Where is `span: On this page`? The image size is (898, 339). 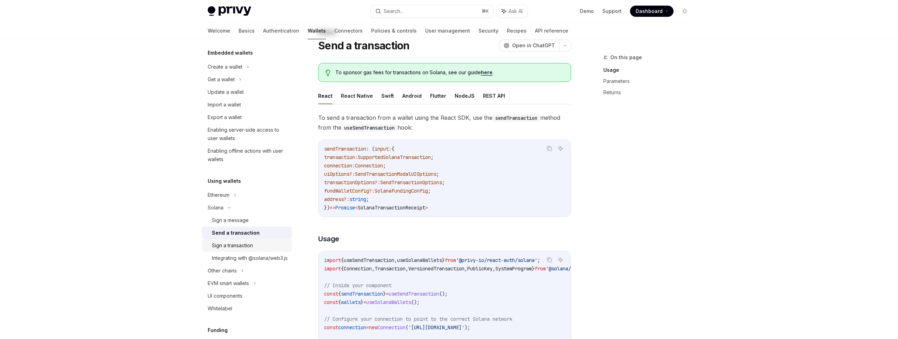 span: On this page is located at coordinates (626, 58).